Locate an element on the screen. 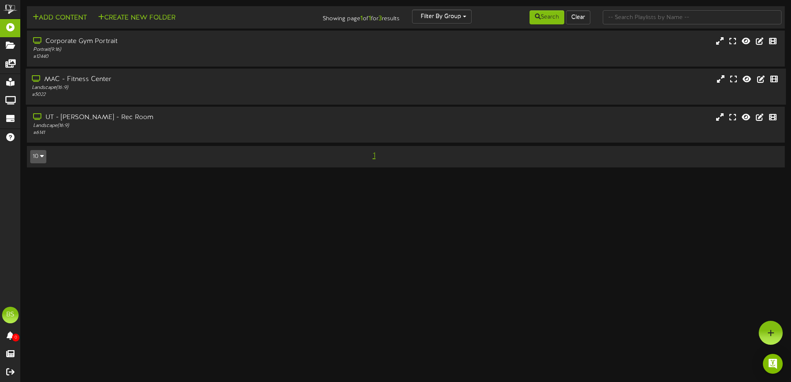 The image size is (791, 382). button: 10 is located at coordinates (38, 157).